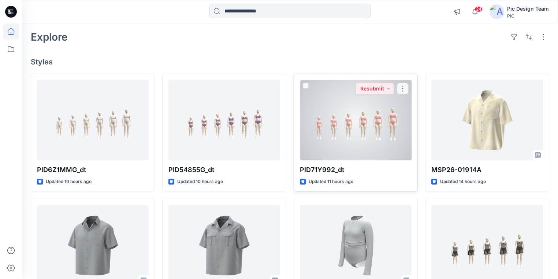  Describe the element at coordinates (487, 120) in the screenshot. I see `a: MSP26-01914A` at that location.